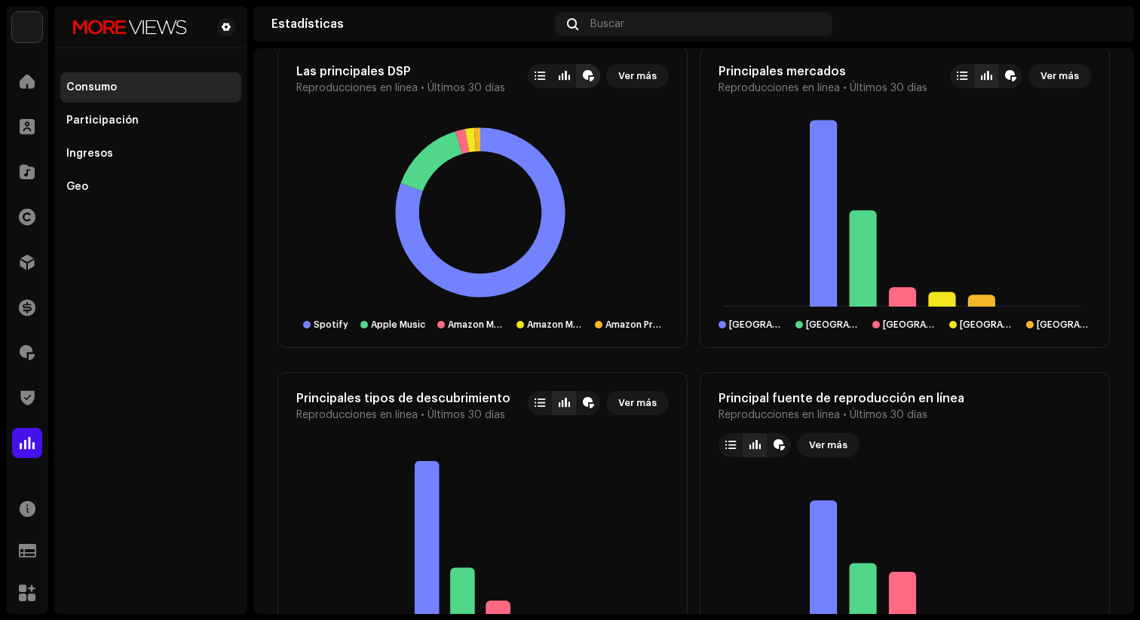 The image size is (1140, 620). I want to click on div: Dominican Republic, so click(1064, 325).